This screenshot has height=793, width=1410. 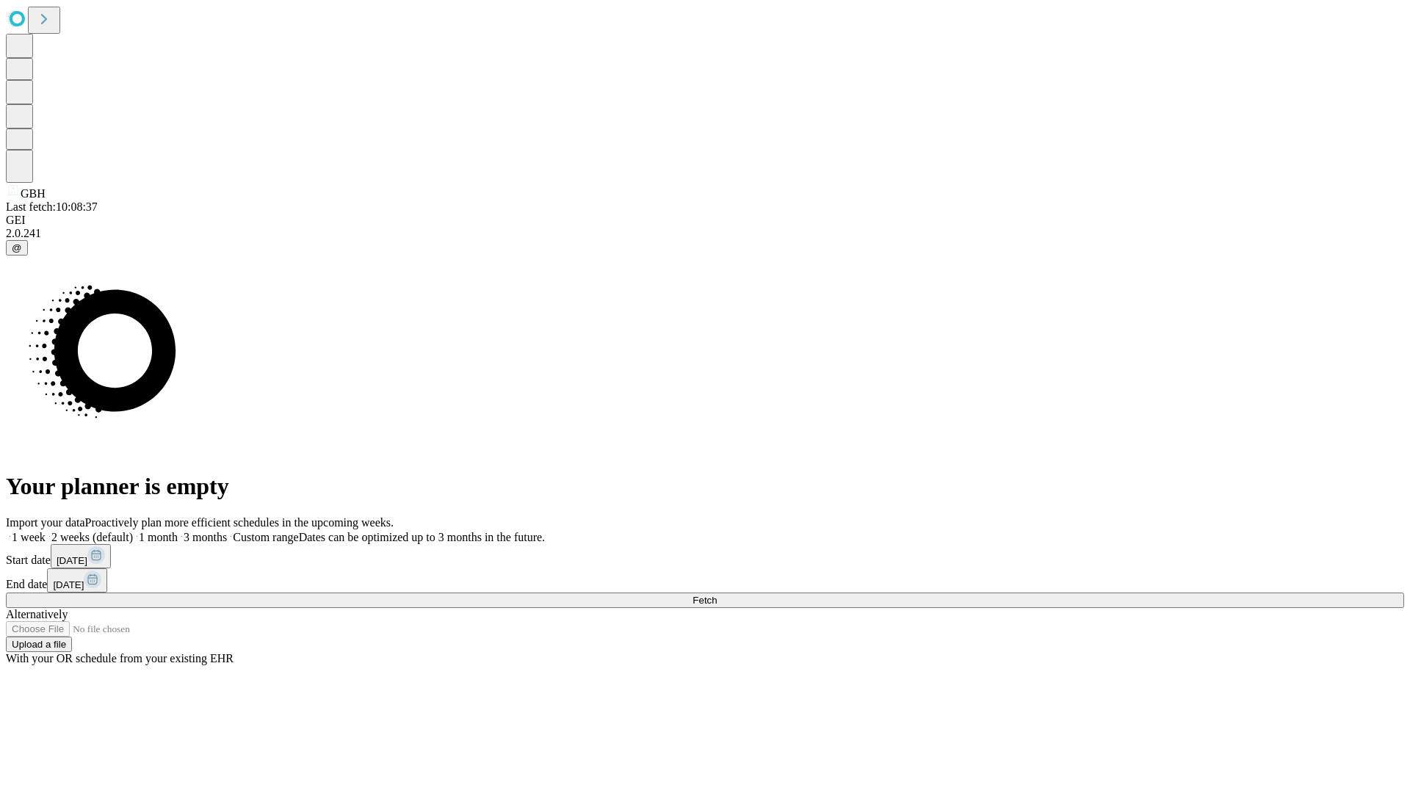 What do you see at coordinates (120, 658) in the screenshot?
I see `span: With your OR schedule from your existing EHR` at bounding box center [120, 658].